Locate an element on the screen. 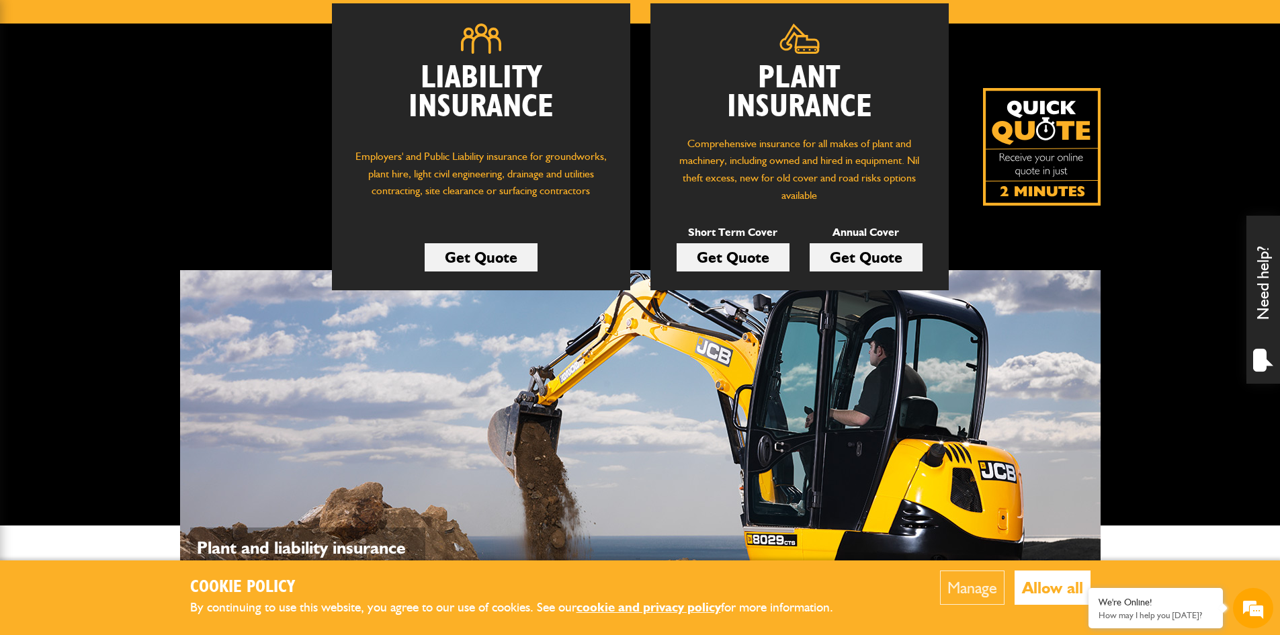 This screenshot has width=1280, height=635. a: cookie and privacy policy is located at coordinates (649, 607).